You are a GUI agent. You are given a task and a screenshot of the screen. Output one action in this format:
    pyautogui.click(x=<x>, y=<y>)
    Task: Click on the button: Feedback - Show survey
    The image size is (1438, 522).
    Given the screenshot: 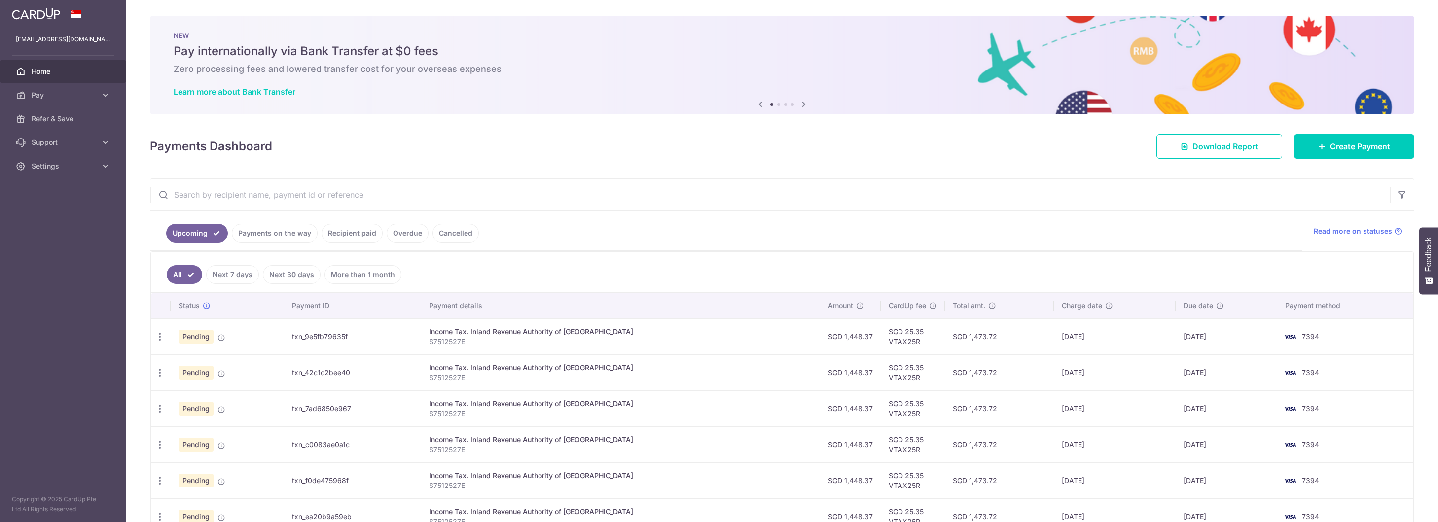 What is the action you would take?
    pyautogui.click(x=1429, y=261)
    